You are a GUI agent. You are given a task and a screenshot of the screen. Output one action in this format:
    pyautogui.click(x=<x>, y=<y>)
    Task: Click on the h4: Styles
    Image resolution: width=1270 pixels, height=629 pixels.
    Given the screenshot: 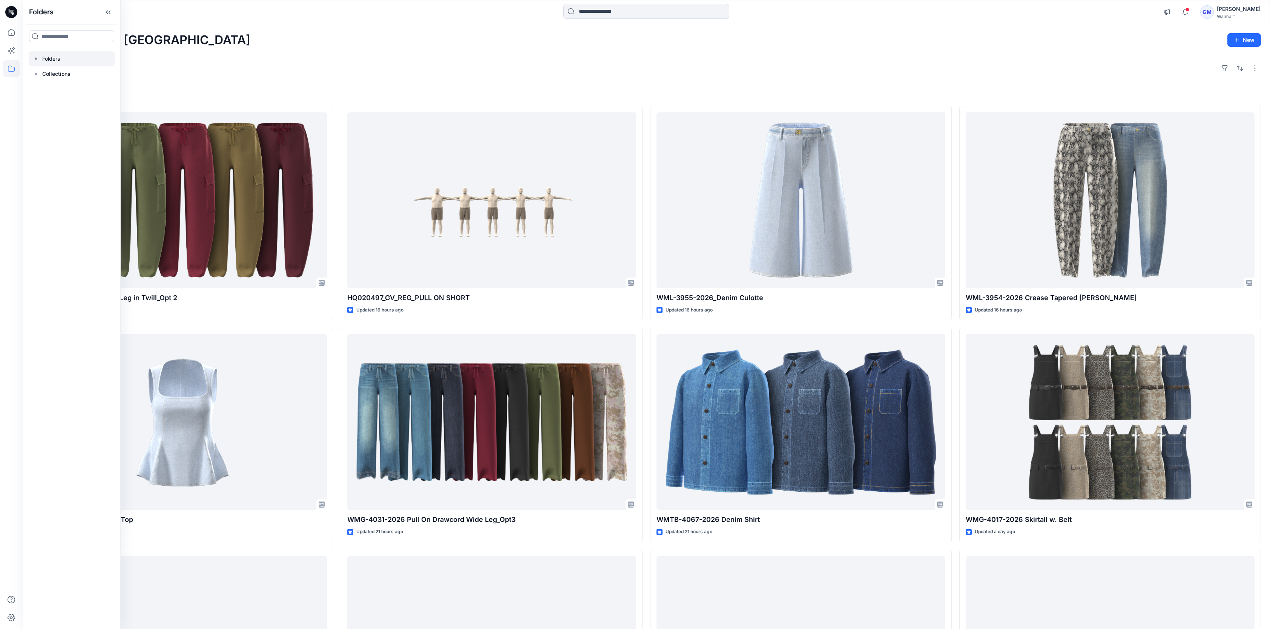 What is the action you would take?
    pyautogui.click(x=646, y=94)
    